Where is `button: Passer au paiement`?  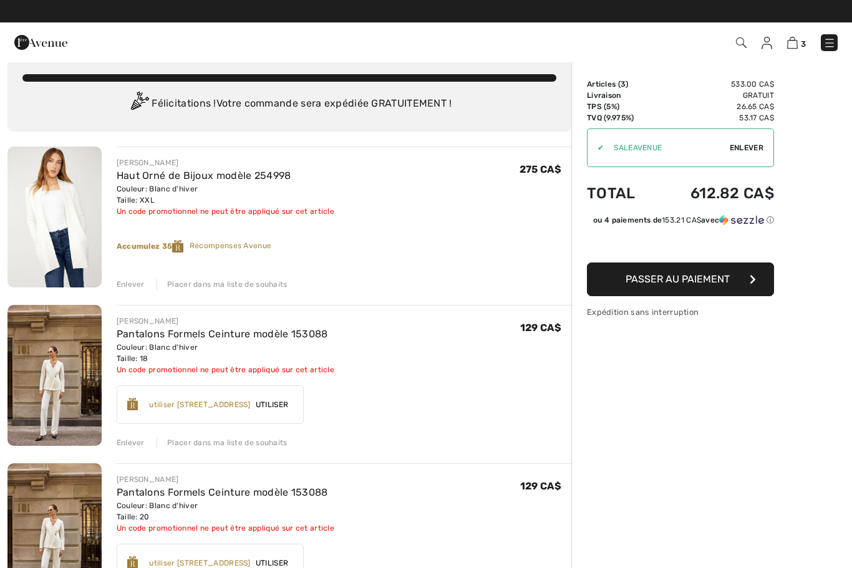 button: Passer au paiement is located at coordinates (681, 280).